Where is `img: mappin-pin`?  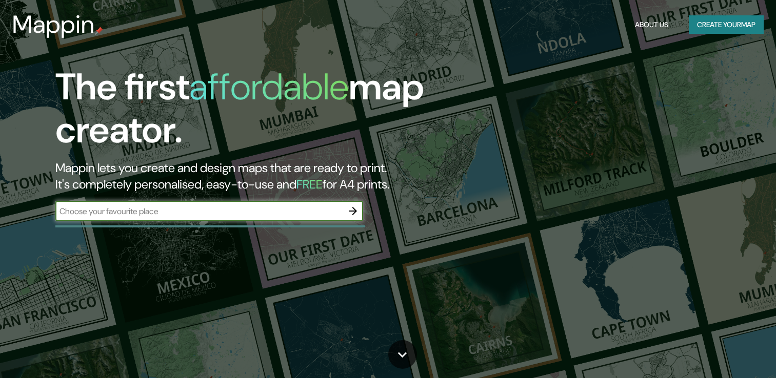
img: mappin-pin is located at coordinates (99, 31).